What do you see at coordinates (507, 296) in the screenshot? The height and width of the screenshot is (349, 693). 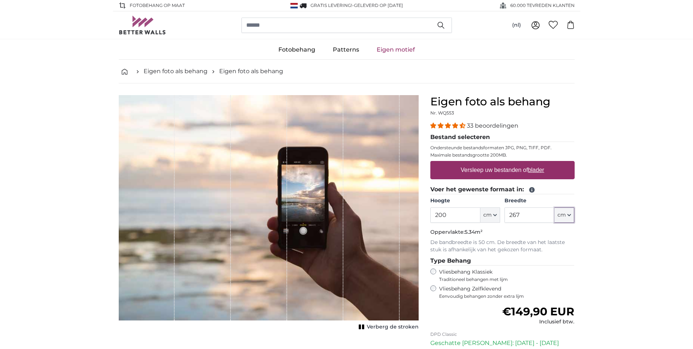 I see `span: Eenvoudig behangen zonder extra lijm` at bounding box center [507, 296].